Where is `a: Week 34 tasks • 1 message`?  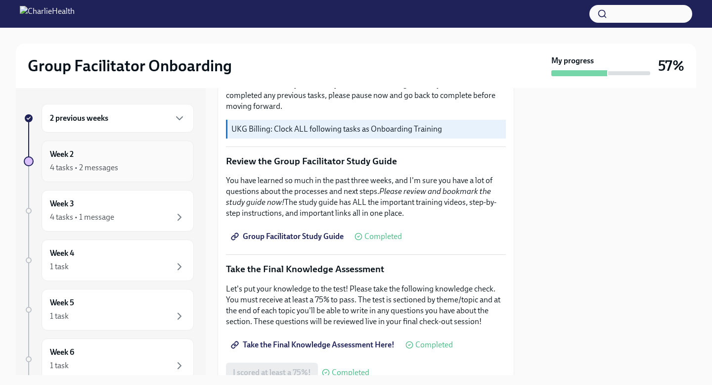
a: Week 34 tasks • 1 message is located at coordinates (109, 211).